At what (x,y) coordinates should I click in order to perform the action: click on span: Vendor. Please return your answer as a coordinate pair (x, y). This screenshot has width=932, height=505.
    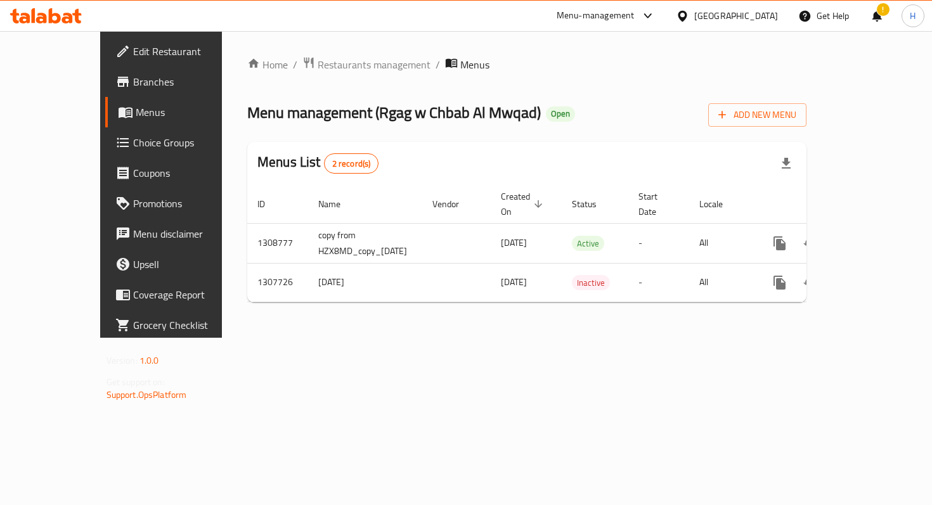
    Looking at the image, I should click on (454, 204).